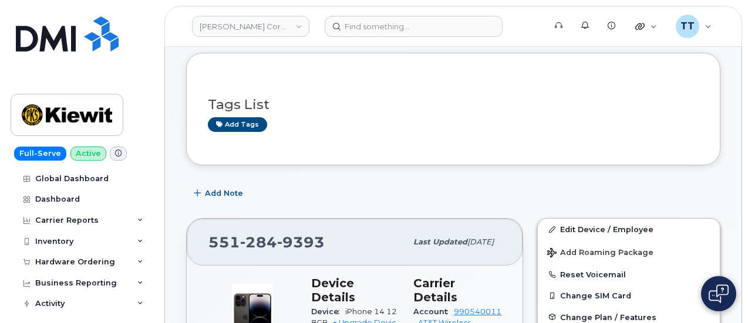 This screenshot has height=323, width=748. What do you see at coordinates (628, 275) in the screenshot?
I see `button: Reset Voicemail` at bounding box center [628, 275].